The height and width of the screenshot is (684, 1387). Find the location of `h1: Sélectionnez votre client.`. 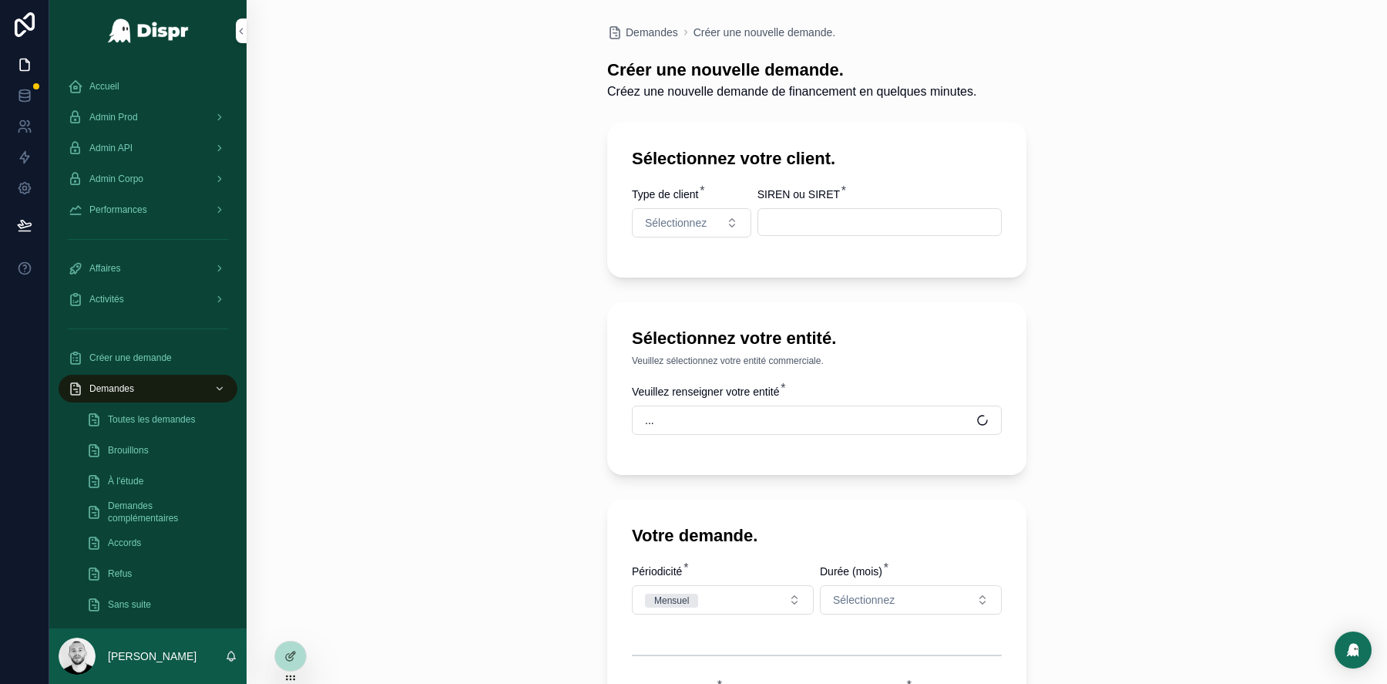

h1: Sélectionnez votre client. is located at coordinates (734, 159).